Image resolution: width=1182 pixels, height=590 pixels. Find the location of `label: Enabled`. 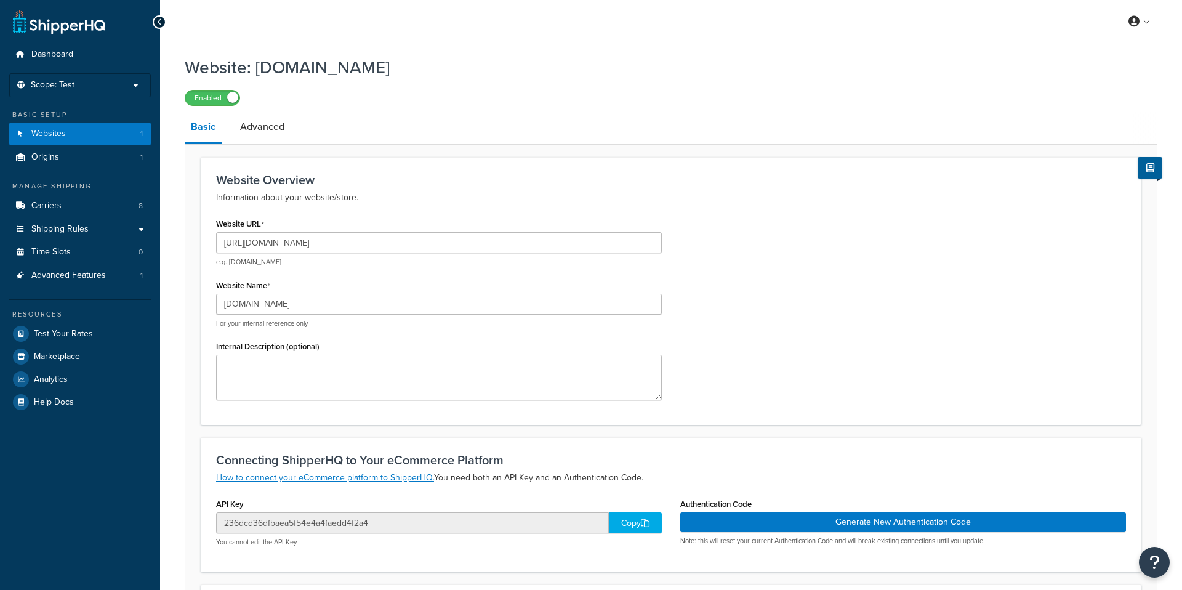

label: Enabled is located at coordinates (212, 98).